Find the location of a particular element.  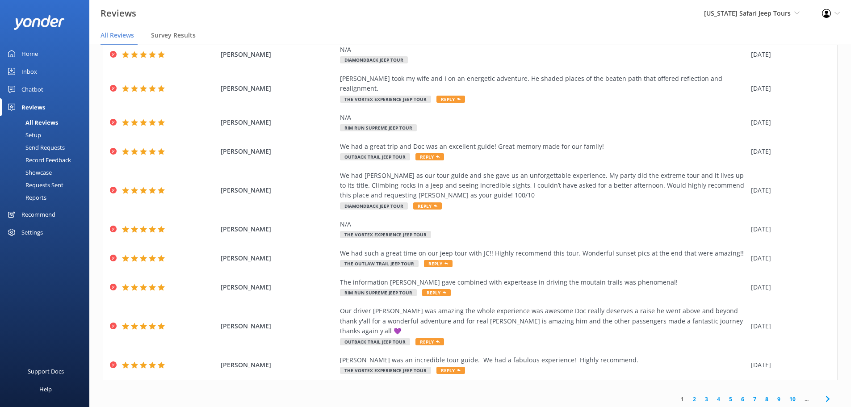

div: We had a great trip and Doc was an excellent guide! Great memory made for our family! is located at coordinates (543, 147).